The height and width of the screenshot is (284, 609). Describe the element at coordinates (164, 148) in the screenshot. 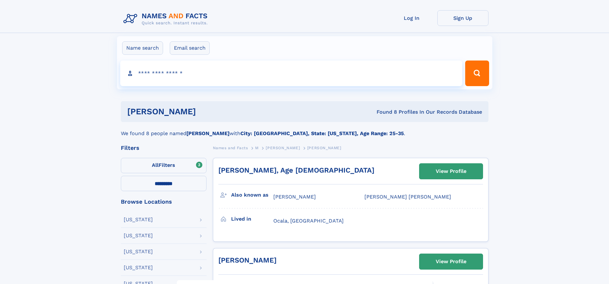

I see `div: Filters` at that location.